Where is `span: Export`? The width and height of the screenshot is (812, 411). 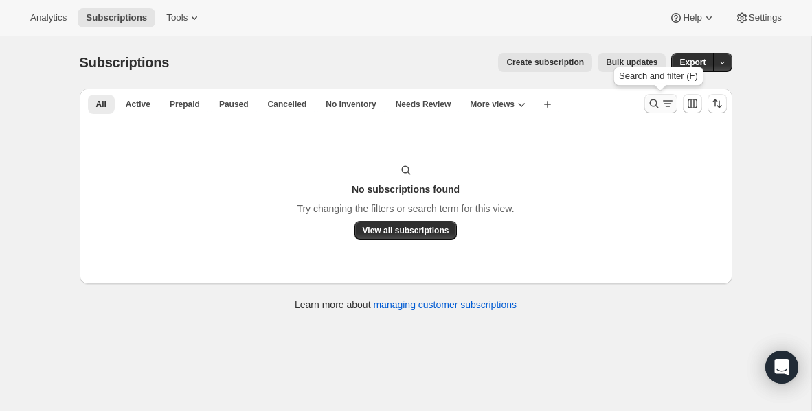 span: Export is located at coordinates (692, 62).